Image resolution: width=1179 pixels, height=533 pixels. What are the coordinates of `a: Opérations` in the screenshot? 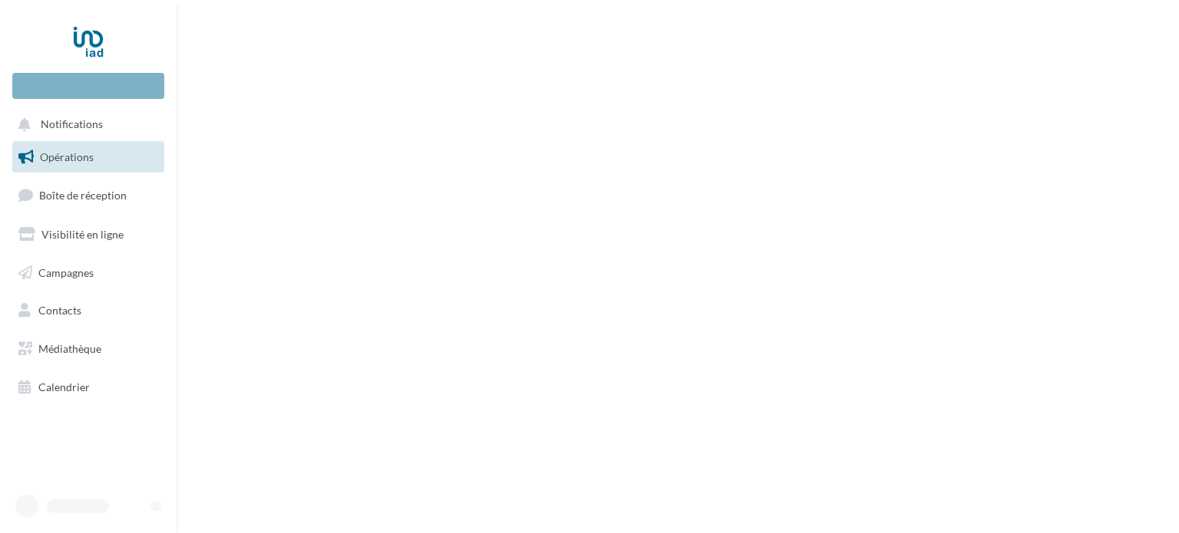 It's located at (88, 157).